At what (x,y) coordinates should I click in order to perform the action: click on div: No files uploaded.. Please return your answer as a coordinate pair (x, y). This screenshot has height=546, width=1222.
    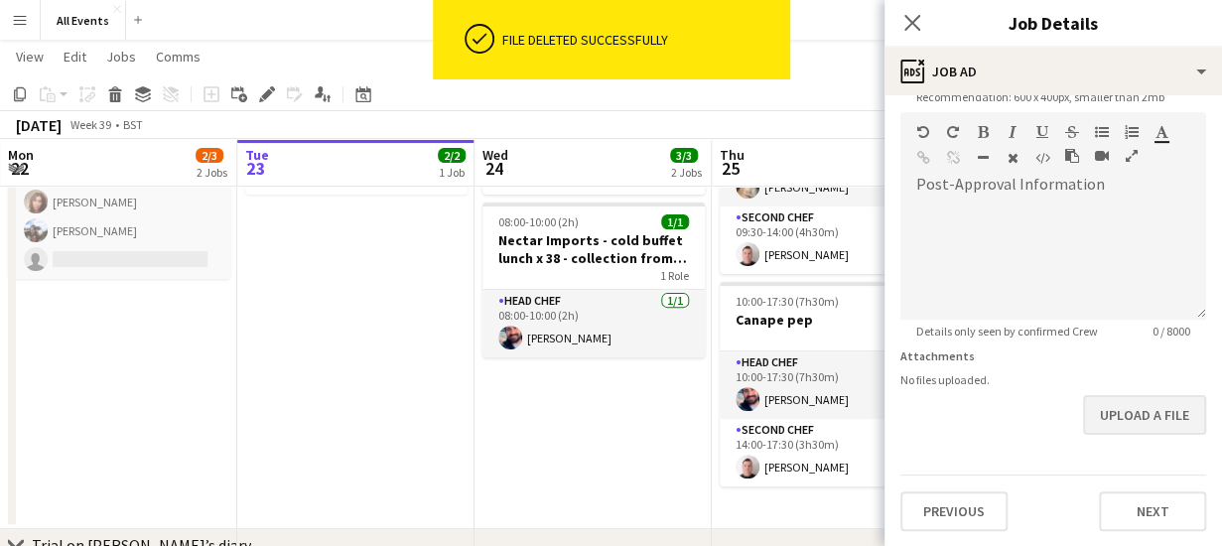
    Looking at the image, I should click on (1053, 379).